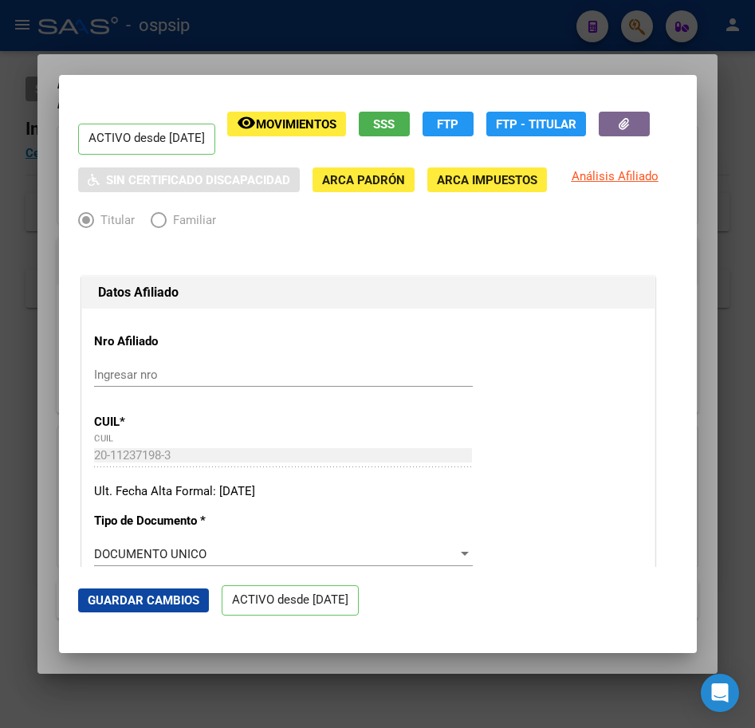  I want to click on p: Nro Afiliado, so click(176, 341).